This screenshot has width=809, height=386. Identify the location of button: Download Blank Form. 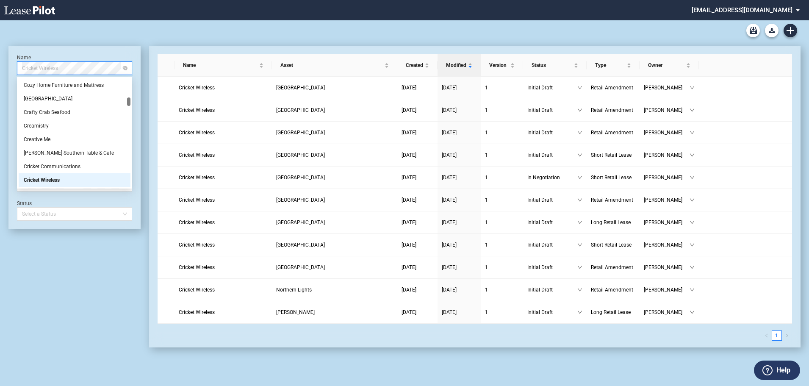
(772, 31).